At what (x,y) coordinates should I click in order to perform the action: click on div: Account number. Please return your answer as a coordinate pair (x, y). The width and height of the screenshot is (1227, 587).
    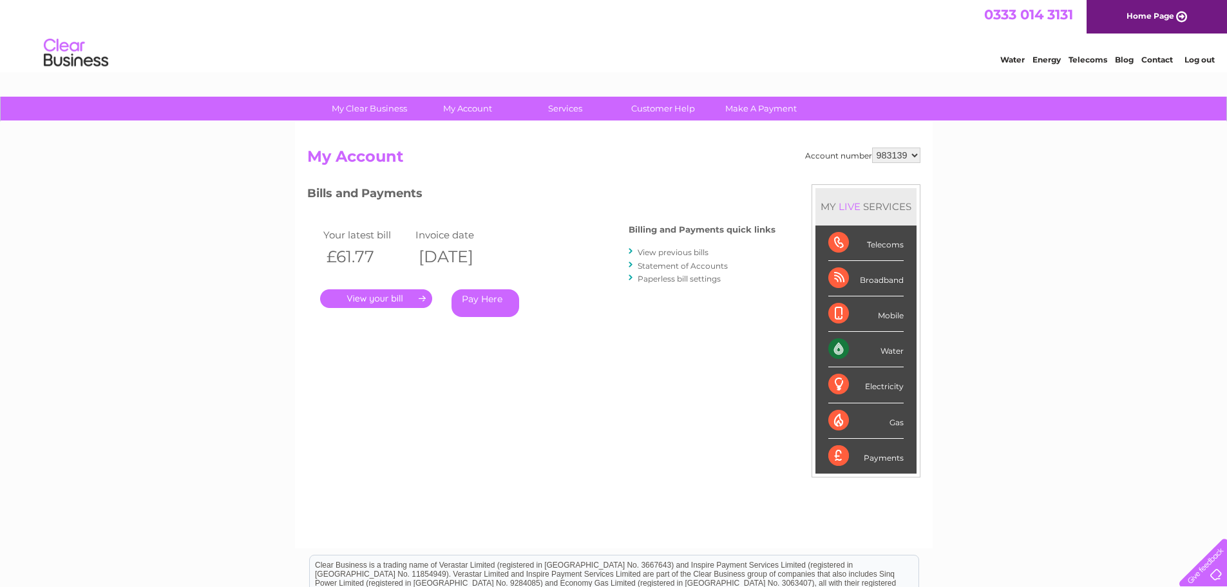
    Looking at the image, I should click on (862, 155).